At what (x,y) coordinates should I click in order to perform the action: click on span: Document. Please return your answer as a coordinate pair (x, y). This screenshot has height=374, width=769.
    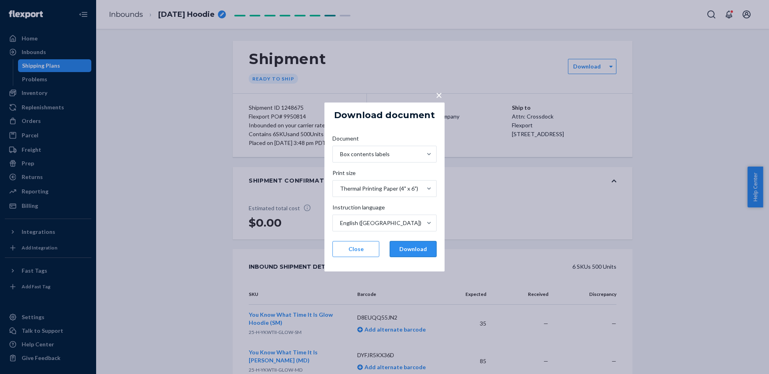
    Looking at the image, I should click on (346, 140).